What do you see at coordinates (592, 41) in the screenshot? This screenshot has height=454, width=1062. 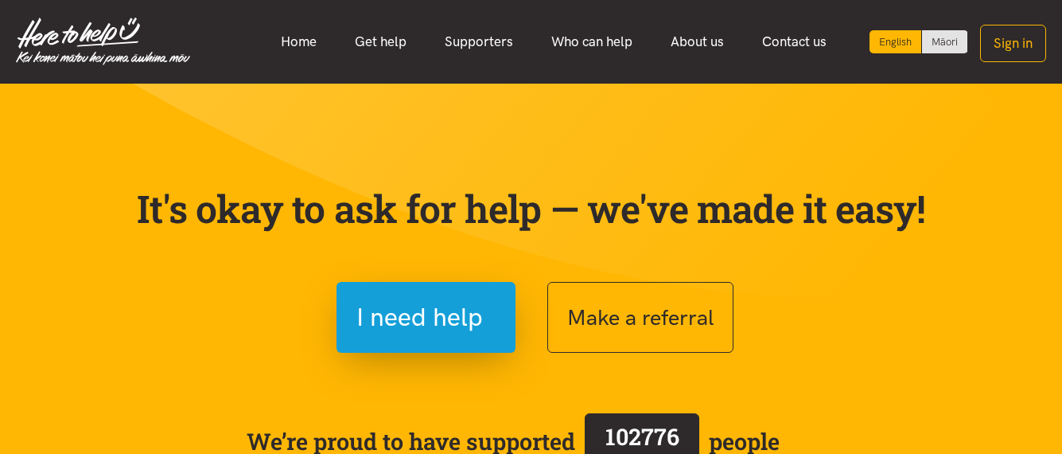 I see `a: Who can help` at bounding box center [592, 41].